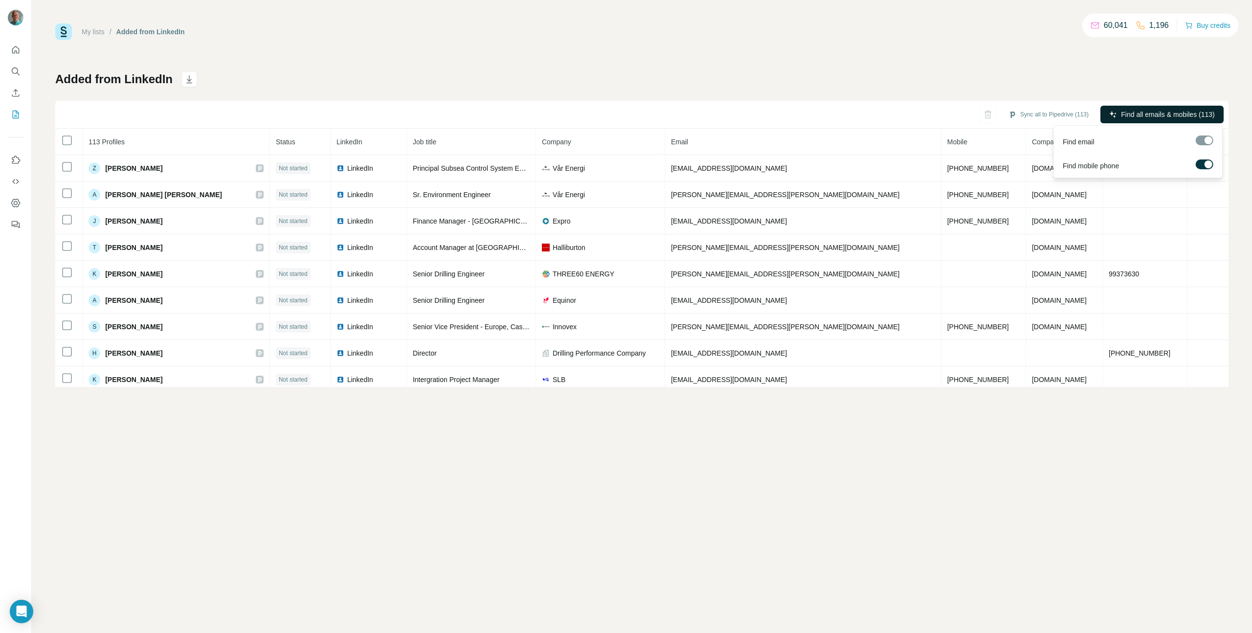 The image size is (1252, 633). What do you see at coordinates (94, 168) in the screenshot?
I see `div: Z` at bounding box center [94, 168].